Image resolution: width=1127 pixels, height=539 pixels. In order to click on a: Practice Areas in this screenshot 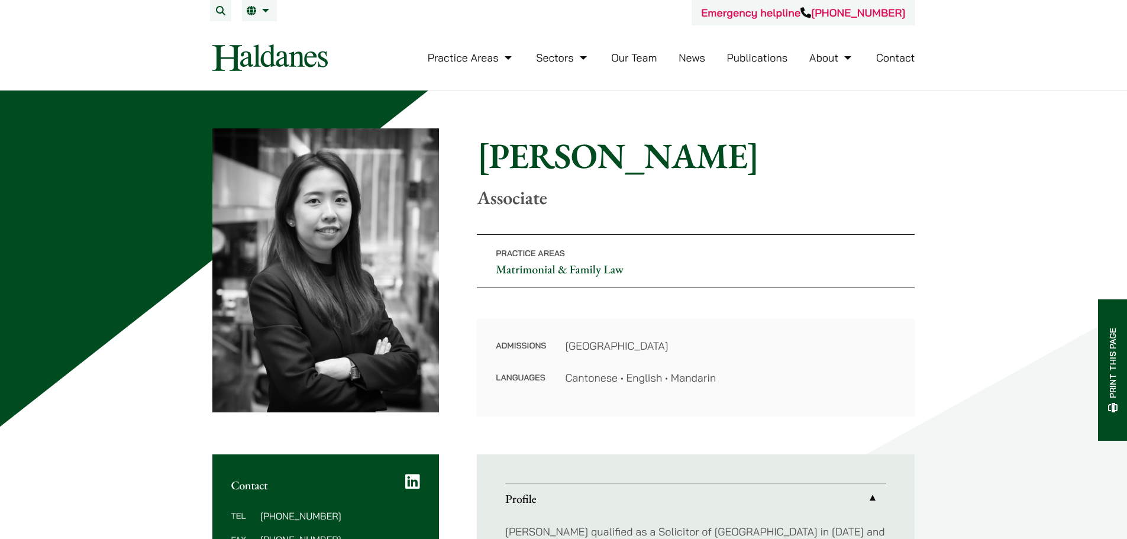, I will do `click(471, 57)`.